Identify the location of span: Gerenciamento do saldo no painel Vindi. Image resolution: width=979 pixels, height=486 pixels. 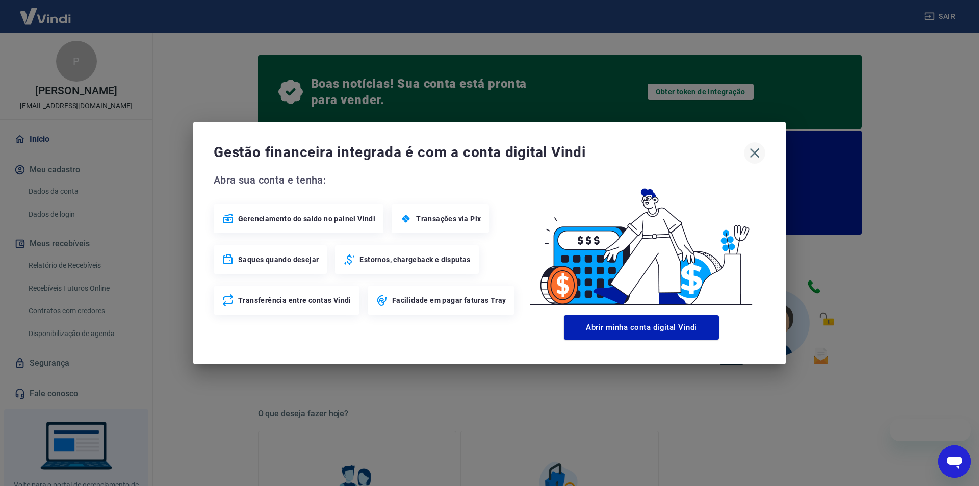
(306, 219).